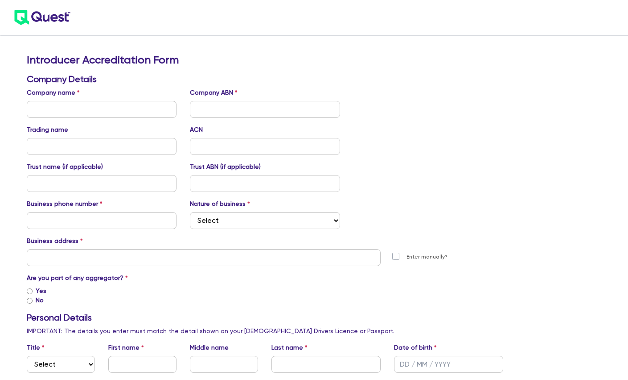 This screenshot has height=380, width=628. What do you see at coordinates (225, 166) in the screenshot?
I see `label: Trust ABN (if applicable)` at bounding box center [225, 166].